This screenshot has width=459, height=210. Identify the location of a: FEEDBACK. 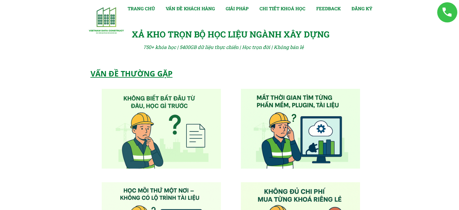
(329, 8).